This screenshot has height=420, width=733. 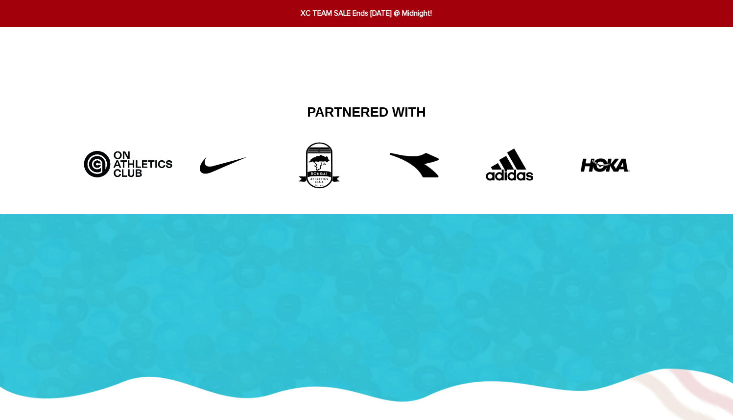 What do you see at coordinates (128, 160) in the screenshot?
I see `img: Artboard_5_bcd5fb9d-526a-4748-82a7-e4a7ed1c43f8.jpg` at bounding box center [128, 160].